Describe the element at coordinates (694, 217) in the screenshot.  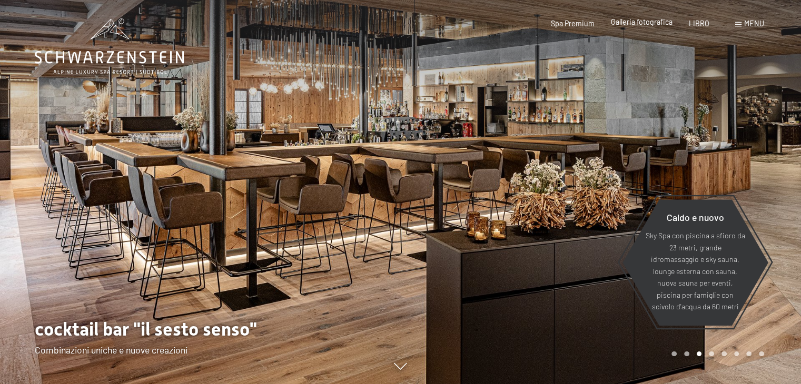
I see `font: Caldo e nuovo` at that location.